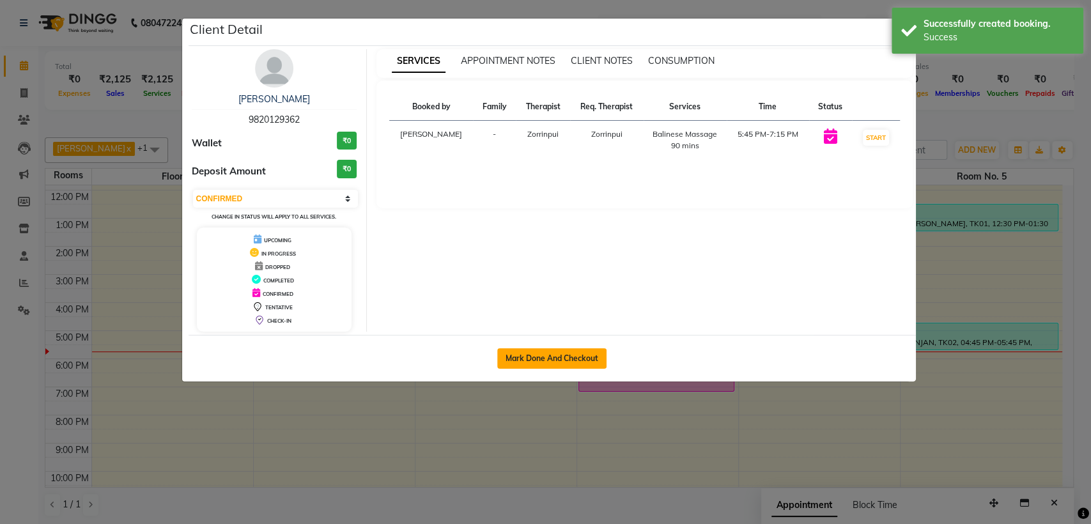  Describe the element at coordinates (279, 254) in the screenshot. I see `span: IN PROGRESS` at that location.